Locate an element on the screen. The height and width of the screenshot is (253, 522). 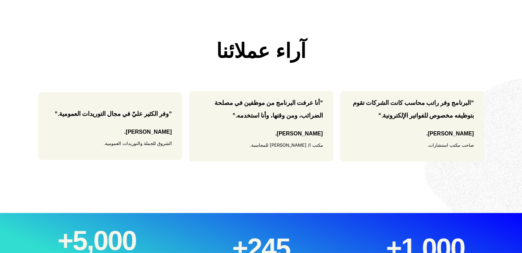
p: "وفر الكثير عليّ في مجال التوريدات العمومية." is located at coordinates (110, 114).